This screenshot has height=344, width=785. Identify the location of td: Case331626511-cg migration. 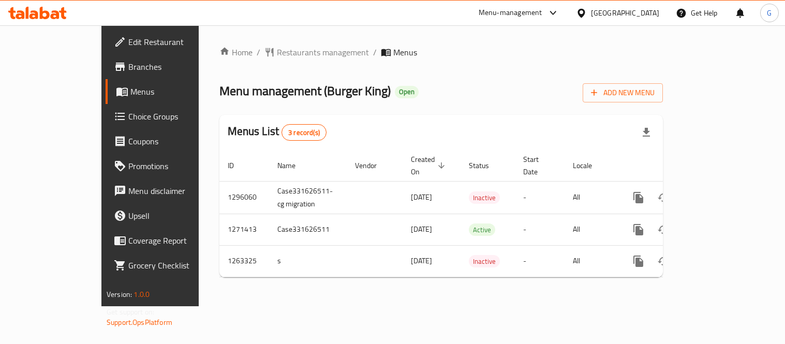
(308, 197).